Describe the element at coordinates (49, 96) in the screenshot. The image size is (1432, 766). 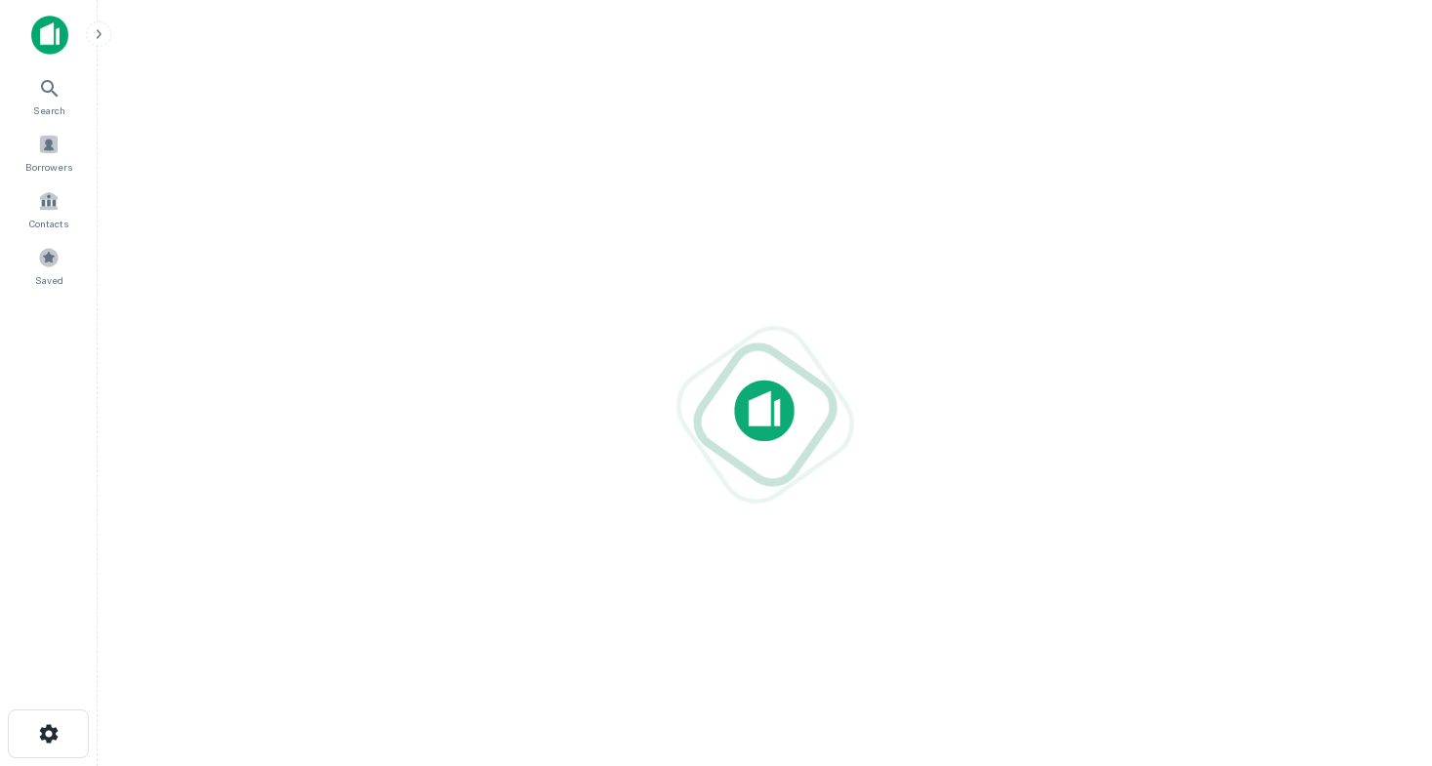
I see `div: Search` at that location.